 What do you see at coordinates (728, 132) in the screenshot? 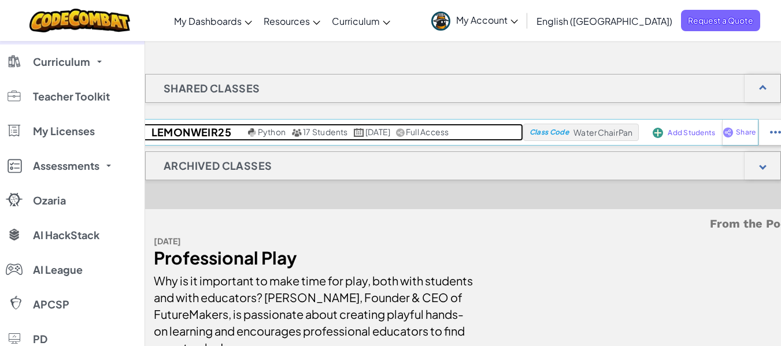
I see `img: IconShare_Purple.svg` at bounding box center [728, 132].